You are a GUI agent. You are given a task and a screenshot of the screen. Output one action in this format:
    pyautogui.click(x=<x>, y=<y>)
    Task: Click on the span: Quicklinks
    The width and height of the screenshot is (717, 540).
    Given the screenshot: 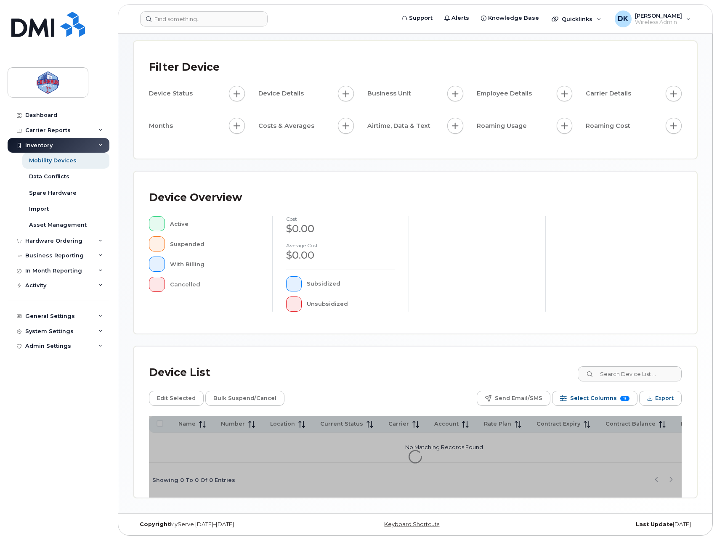 What is the action you would take?
    pyautogui.click(x=577, y=19)
    